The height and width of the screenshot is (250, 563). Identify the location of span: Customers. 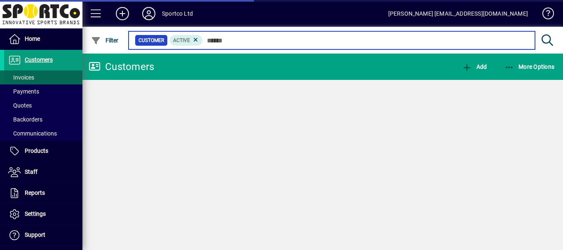
(39, 60).